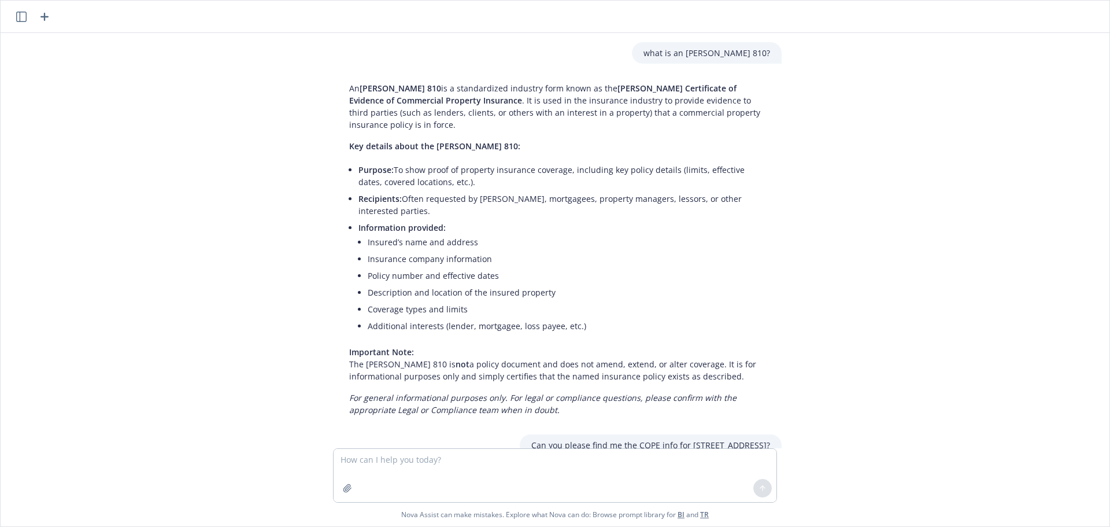 The image size is (1110, 527). I want to click on span: Purpose:, so click(376, 169).